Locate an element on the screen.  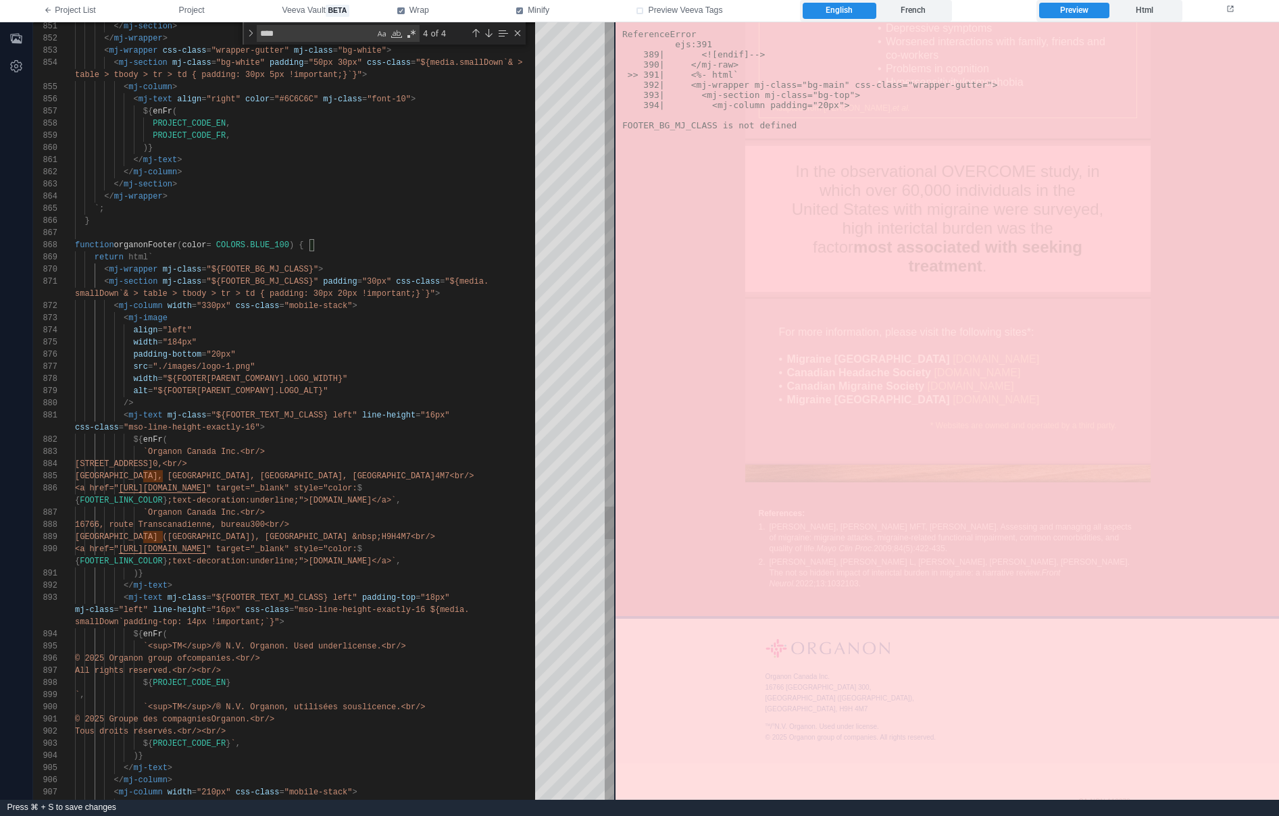
div: 899 is located at coordinates (45, 695).